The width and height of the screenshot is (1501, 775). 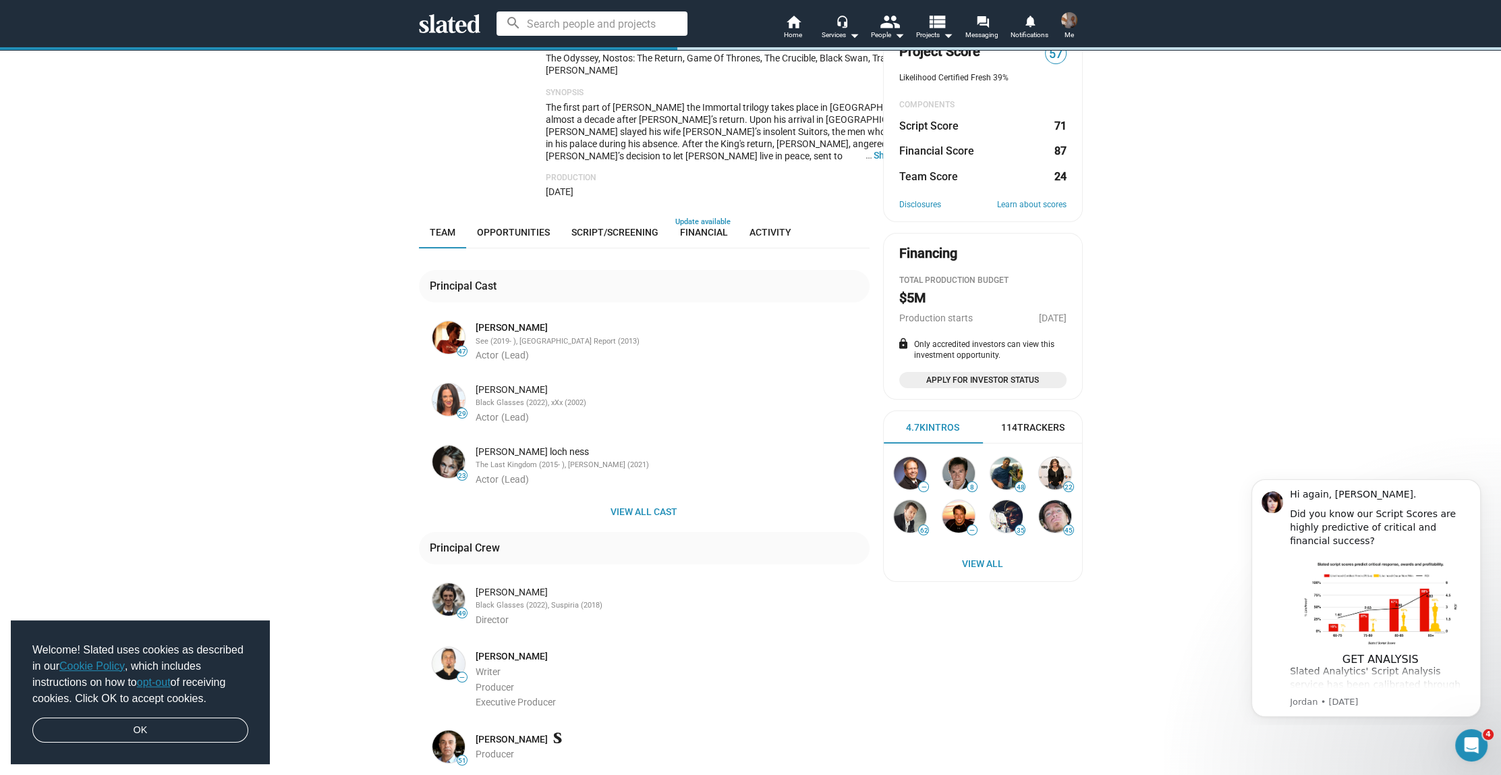 I want to click on img: Haydn Wazelle, so click(x=1007, y=516).